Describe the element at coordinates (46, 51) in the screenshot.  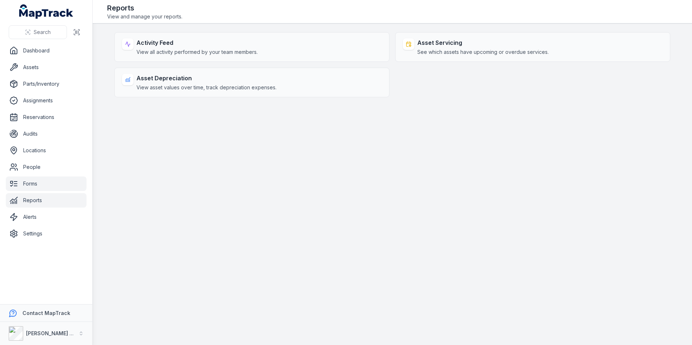
I see `a: Dashboard` at that location.